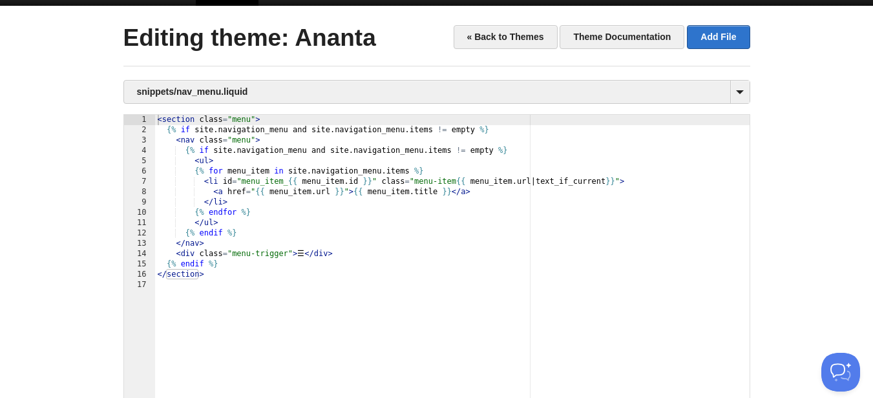 The height and width of the screenshot is (398, 873). I want to click on a: Add File, so click(718, 37).